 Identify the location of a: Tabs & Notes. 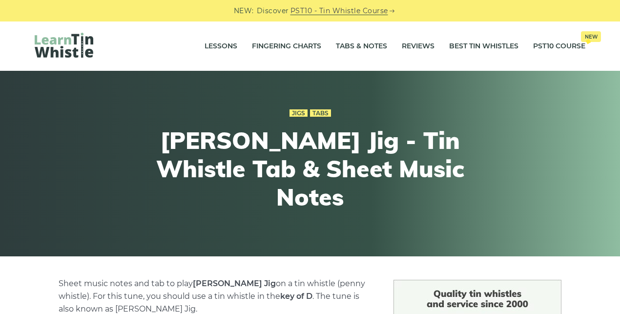
(361, 46).